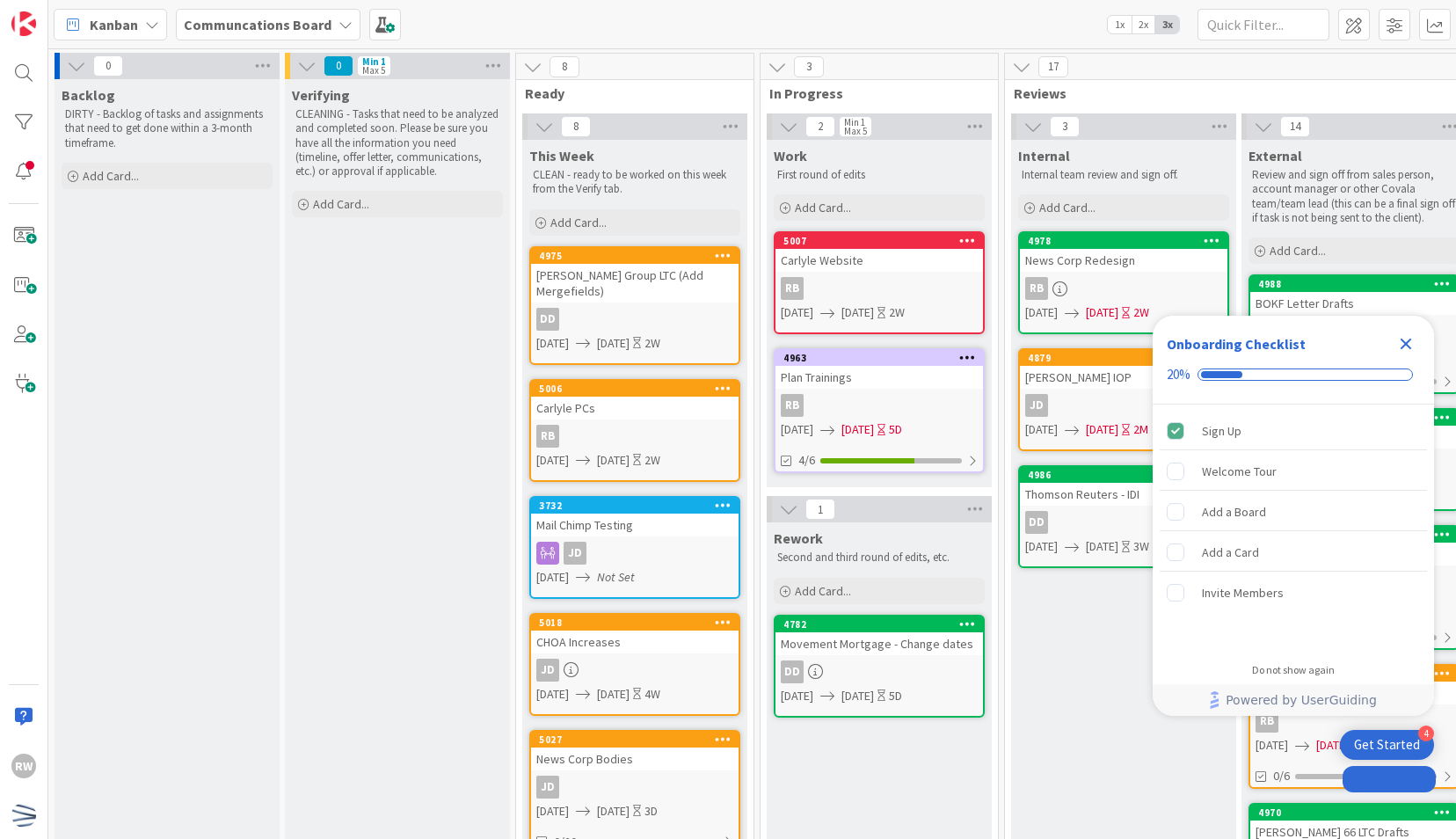  I want to click on div: Add a Board, so click(1234, 512).